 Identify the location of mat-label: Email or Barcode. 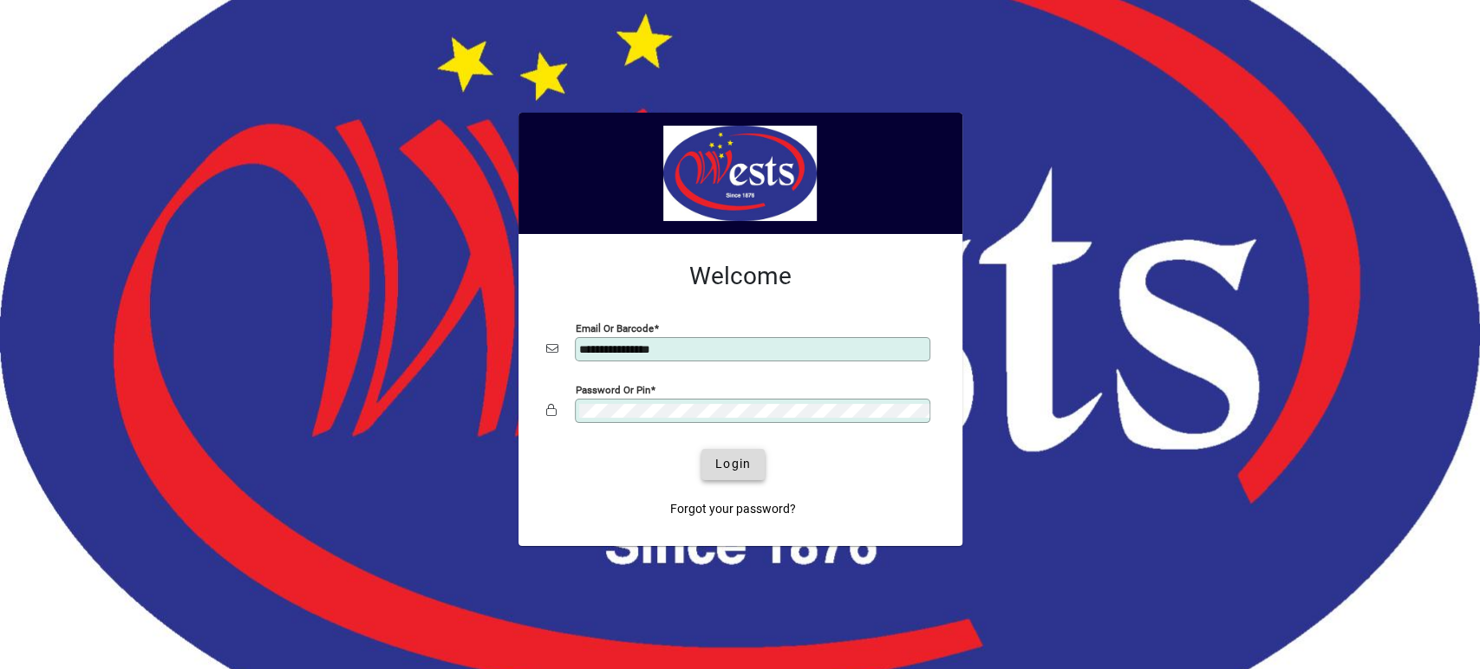
(615, 328).